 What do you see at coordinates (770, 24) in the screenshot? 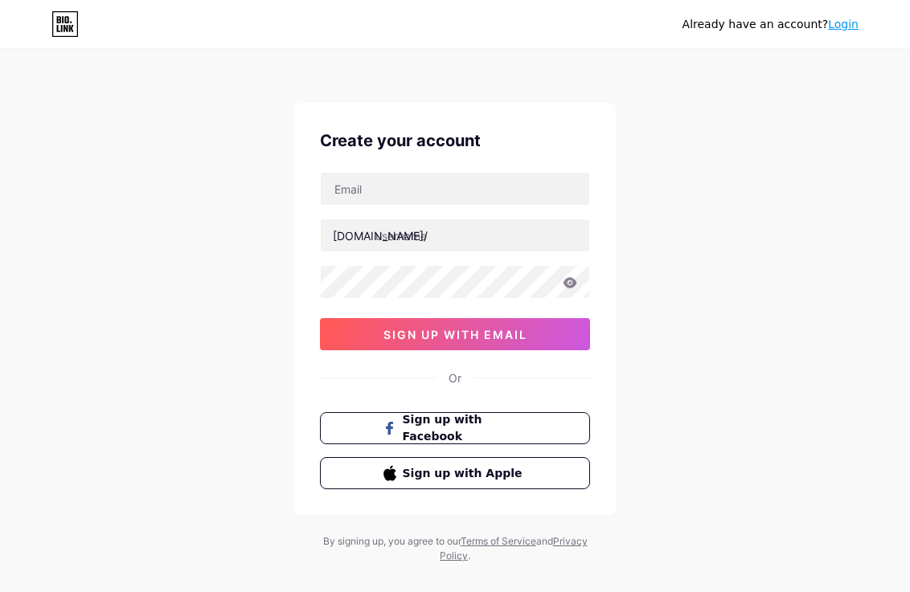
I see `div: Already have an account?` at bounding box center [770, 24].